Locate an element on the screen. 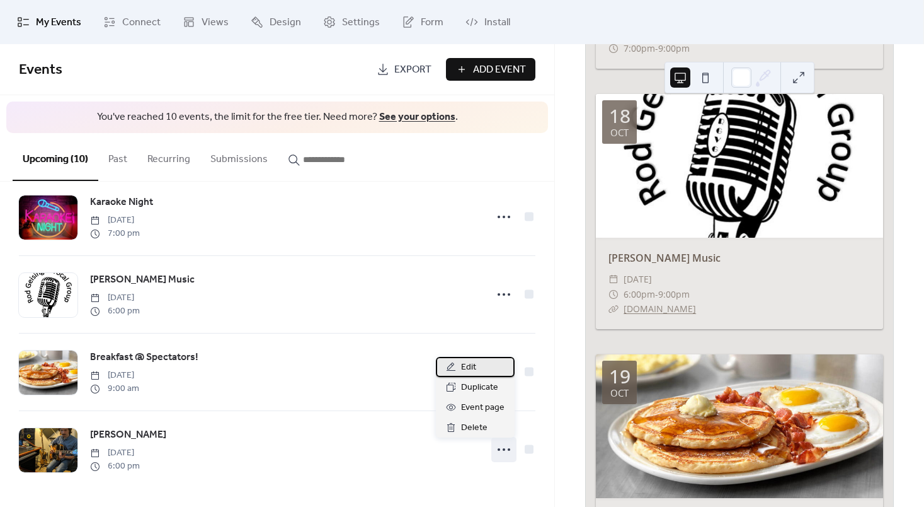 This screenshot has width=924, height=507. span: Karaoke Night is located at coordinates (122, 202).